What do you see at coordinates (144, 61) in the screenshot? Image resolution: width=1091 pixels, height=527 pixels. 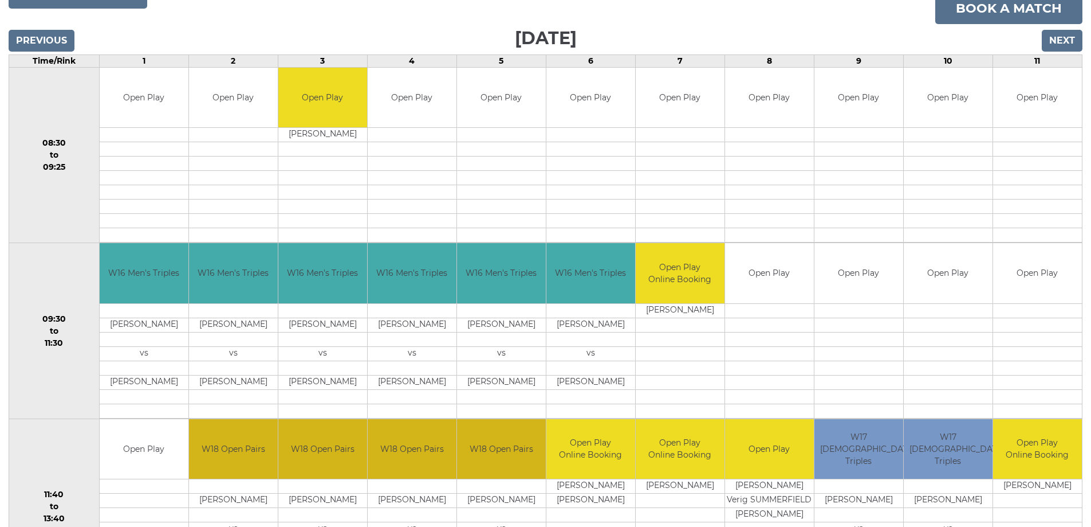 I see `td: 1` at bounding box center [144, 61].